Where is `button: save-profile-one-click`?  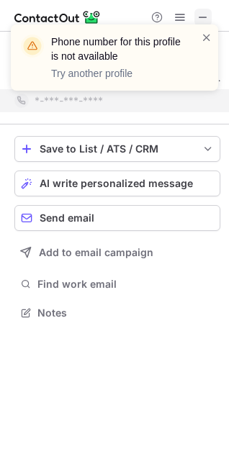
button: save-profile-one-click is located at coordinates (117, 149).